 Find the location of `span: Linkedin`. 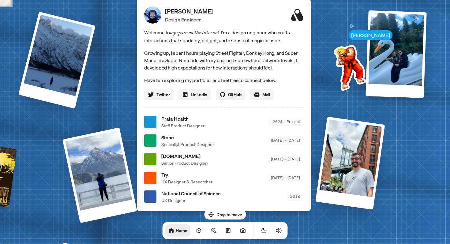

span: Linkedin is located at coordinates (199, 94).